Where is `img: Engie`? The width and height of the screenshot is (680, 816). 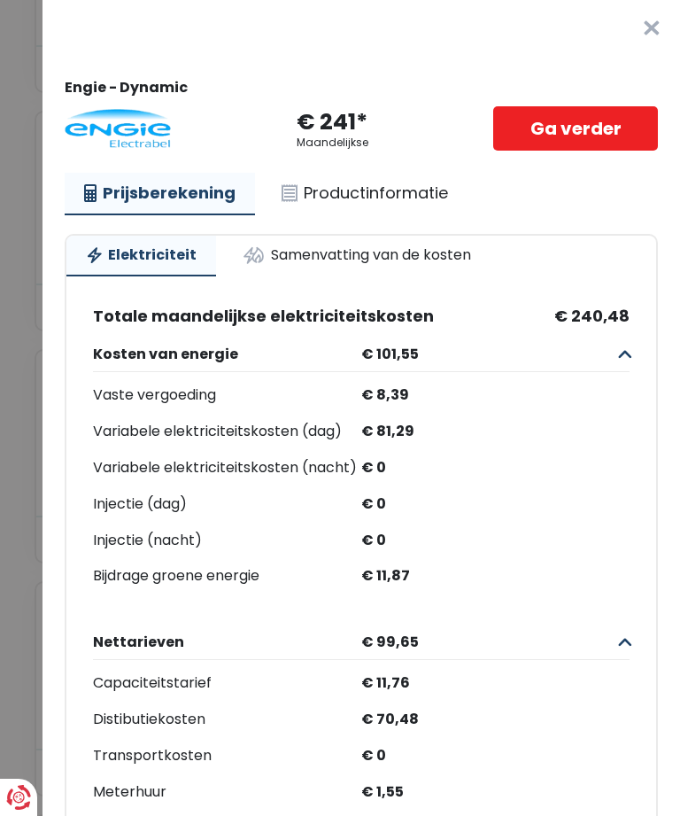 img: Engie is located at coordinates (118, 128).